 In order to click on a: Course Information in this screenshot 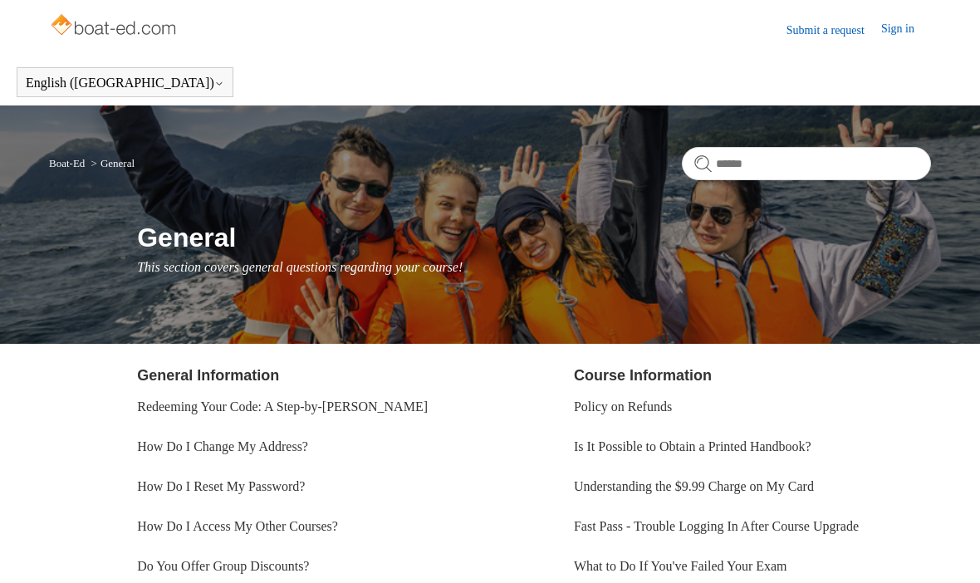, I will do `click(643, 375)`.